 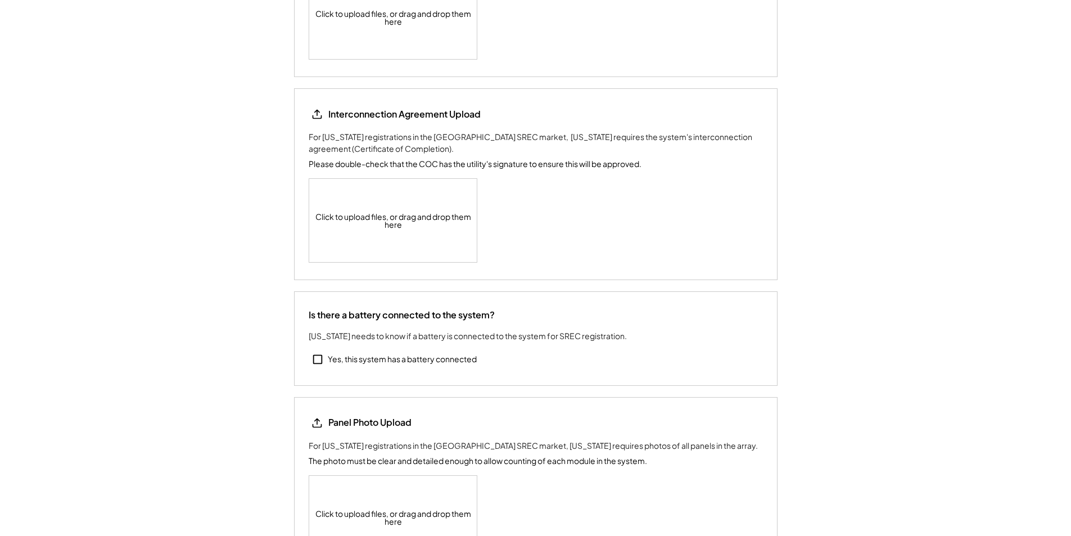 What do you see at coordinates (404, 114) in the screenshot?
I see `div: Interconnection Agreement Upload` at bounding box center [404, 114].